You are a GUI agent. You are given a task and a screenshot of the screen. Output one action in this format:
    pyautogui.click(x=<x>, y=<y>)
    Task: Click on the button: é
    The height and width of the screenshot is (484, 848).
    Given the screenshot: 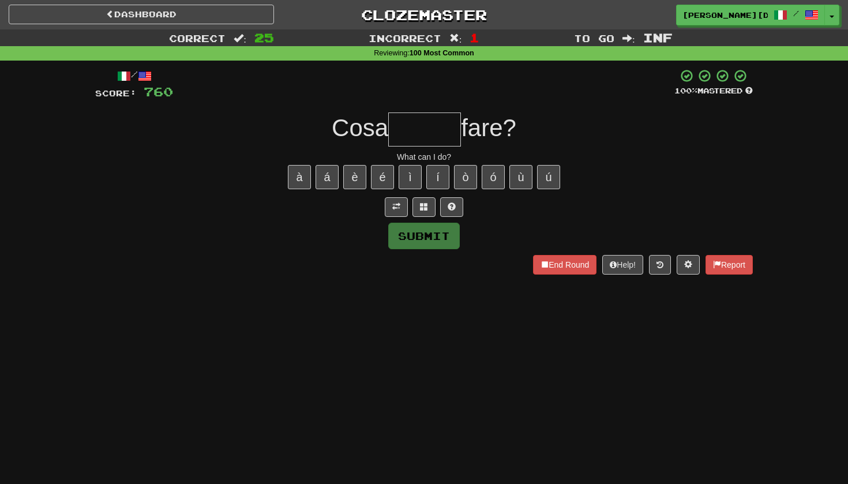 What is the action you would take?
    pyautogui.click(x=383, y=177)
    